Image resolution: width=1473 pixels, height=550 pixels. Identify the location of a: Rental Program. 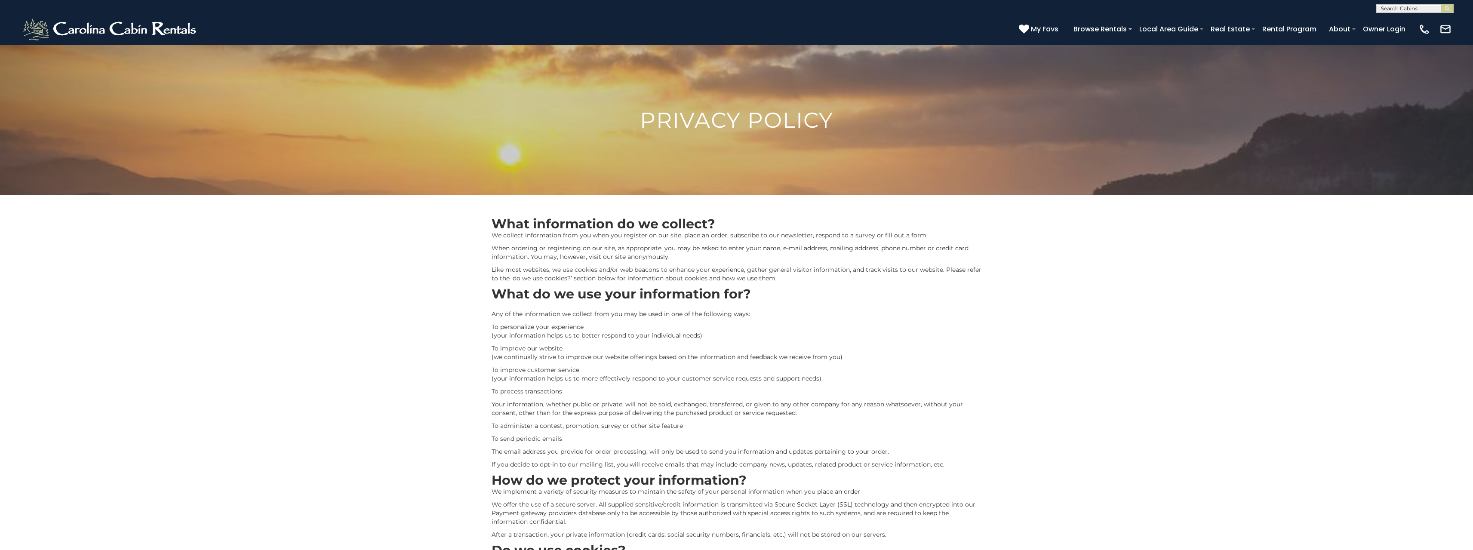
(1289, 29).